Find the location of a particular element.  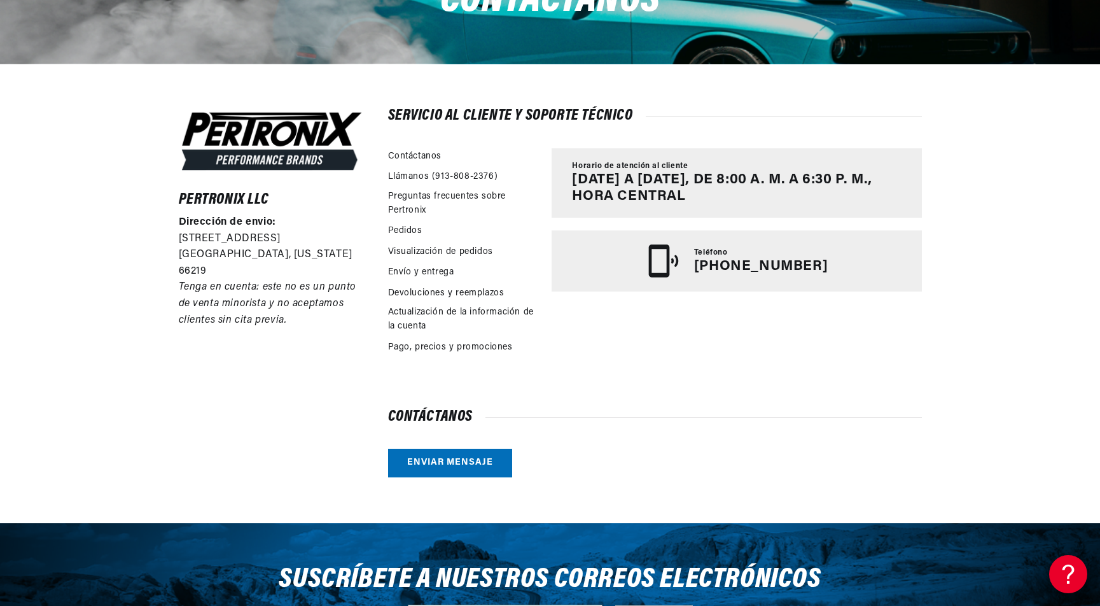

font: Servicio al cliente y soporte técnico is located at coordinates (510, 116).